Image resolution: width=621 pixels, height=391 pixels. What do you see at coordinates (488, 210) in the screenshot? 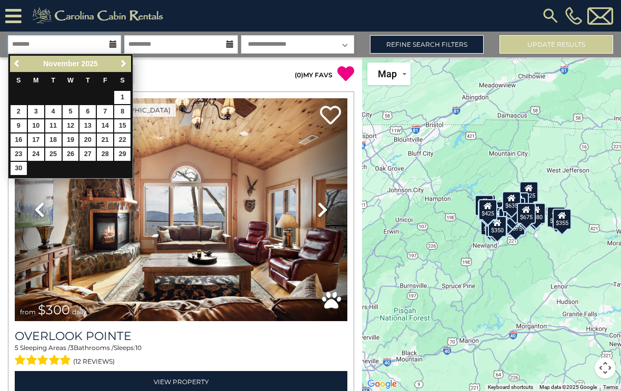
I see `div: $425` at bounding box center [488, 210].